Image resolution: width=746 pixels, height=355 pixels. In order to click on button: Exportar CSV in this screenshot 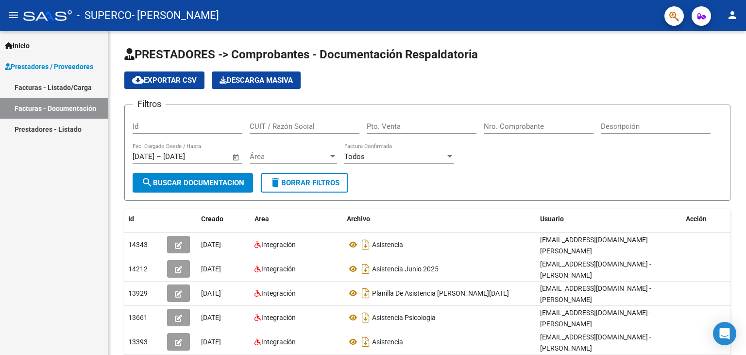, I will do `click(164, 80)`.